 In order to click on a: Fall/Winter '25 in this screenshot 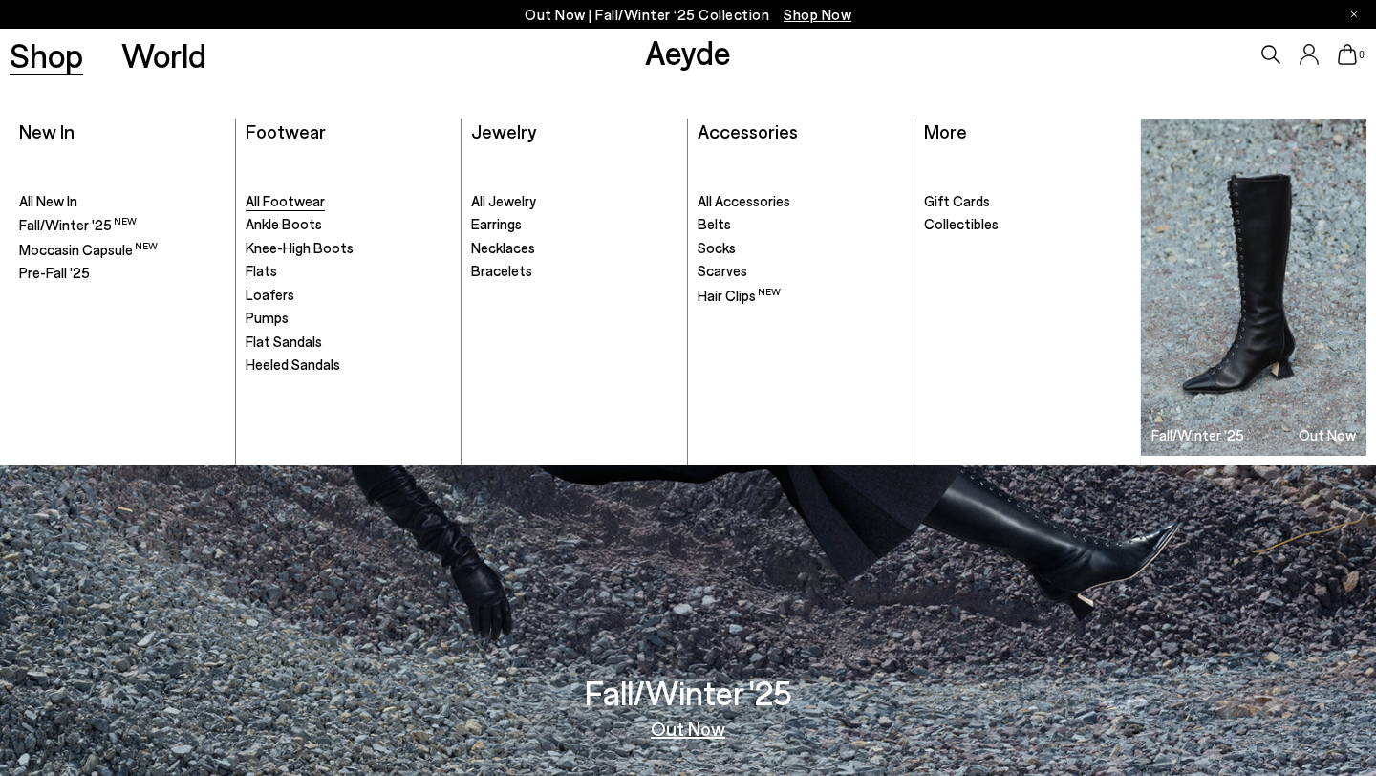, I will do `click(122, 225)`.